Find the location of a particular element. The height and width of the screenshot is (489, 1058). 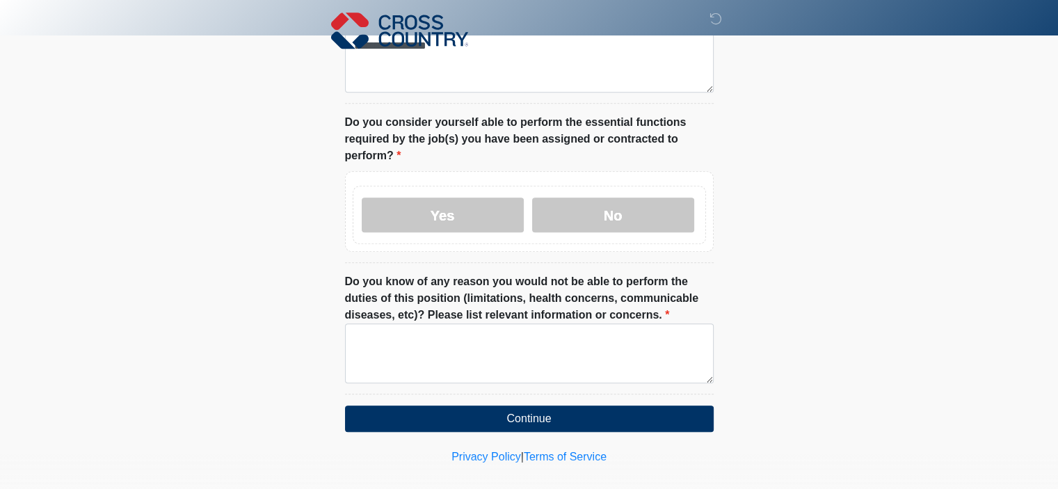

button: Continue is located at coordinates (529, 419).